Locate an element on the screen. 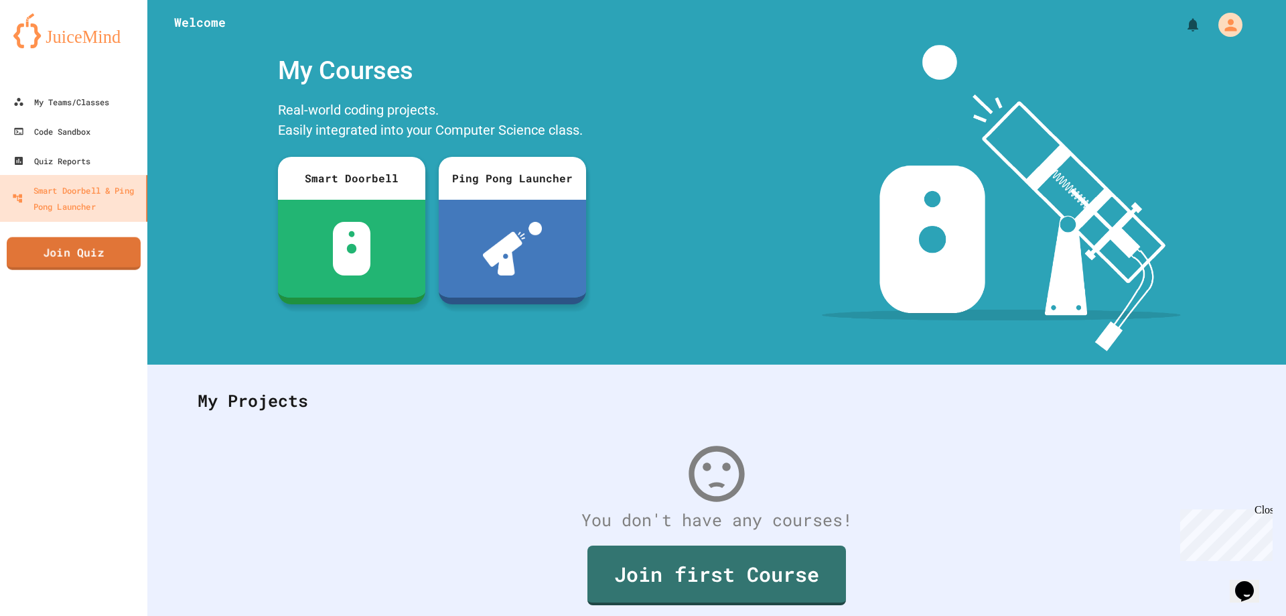  div: Smart Doorbell is located at coordinates (352, 178).